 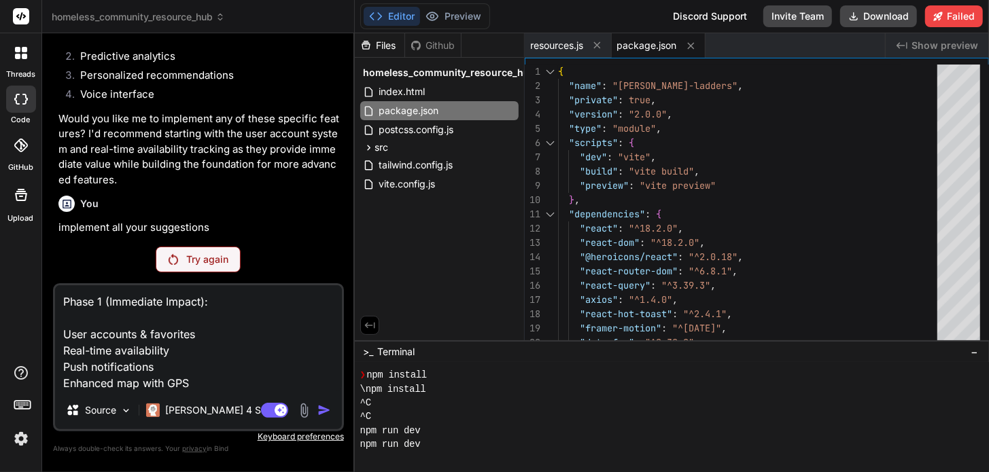 I want to click on button: Editor, so click(x=391, y=16).